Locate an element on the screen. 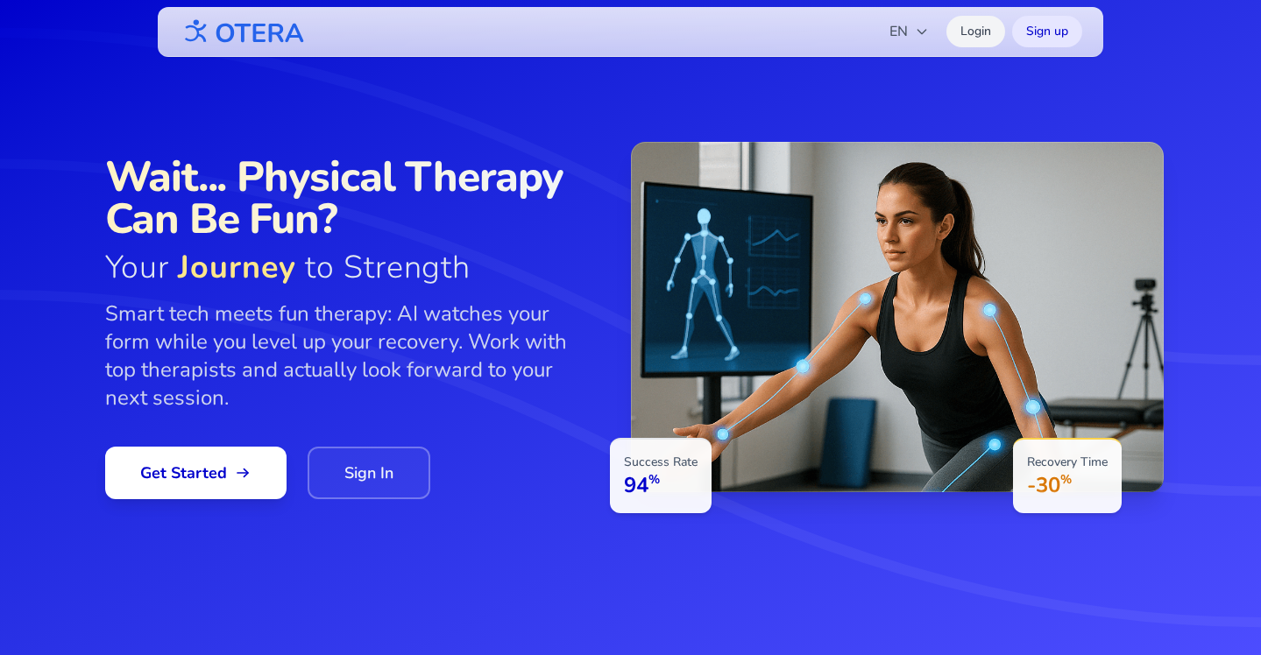  a: Sign up is located at coordinates (1047, 32).